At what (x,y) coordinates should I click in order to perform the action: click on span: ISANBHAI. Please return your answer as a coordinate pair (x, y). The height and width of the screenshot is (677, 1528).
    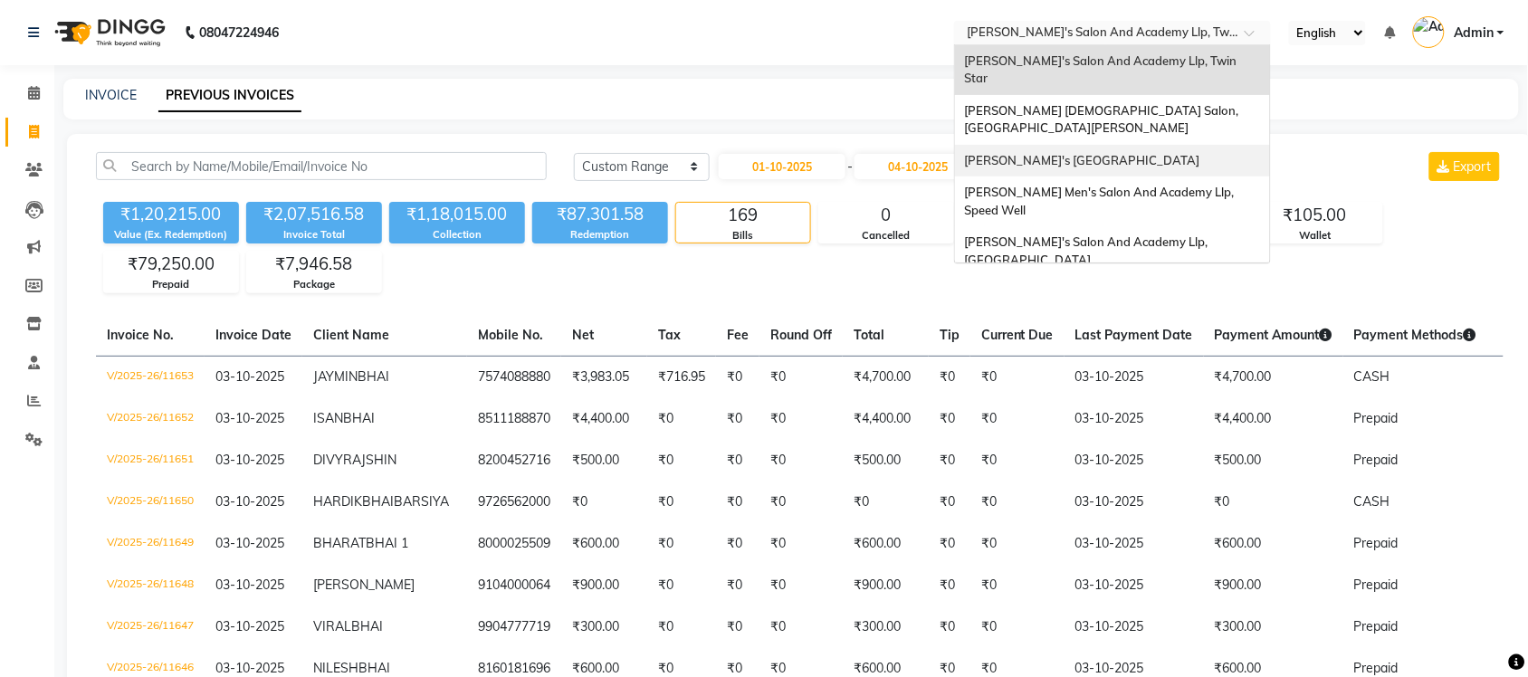
    Looking at the image, I should click on (344, 418).